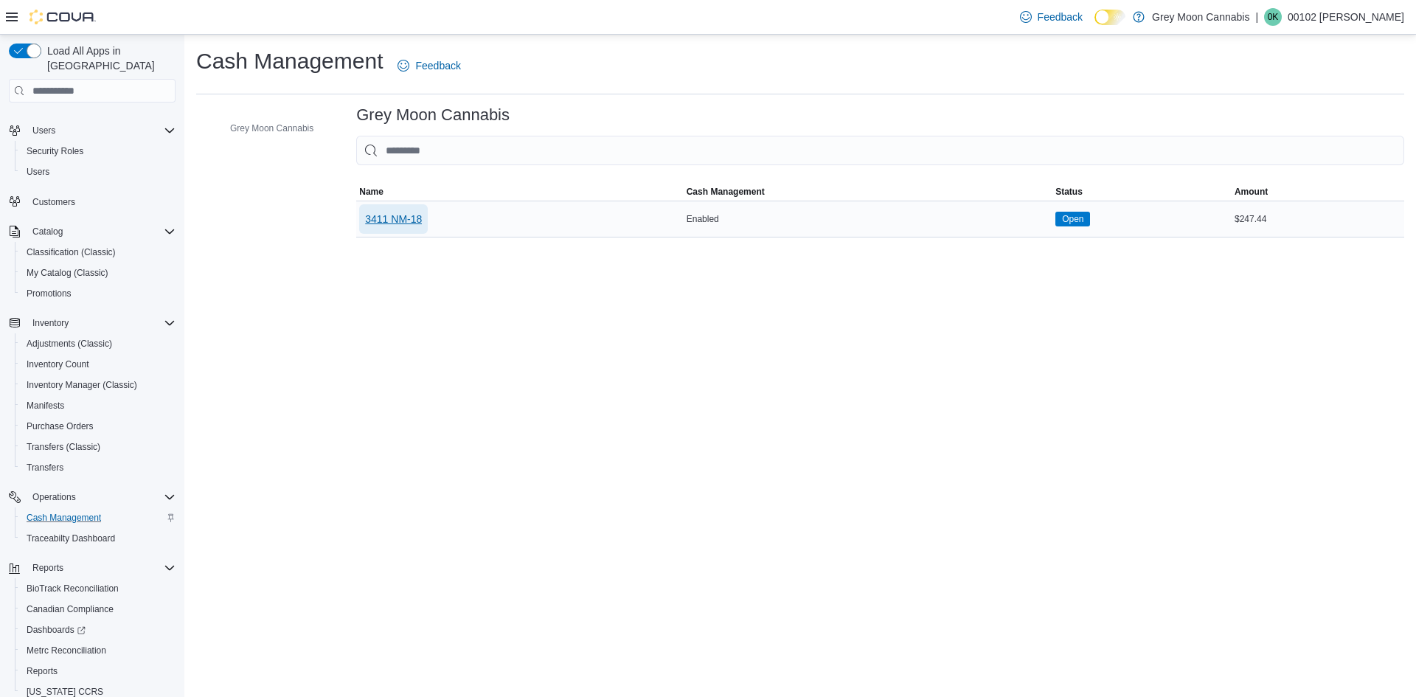 The image size is (1416, 697). What do you see at coordinates (67, 273) in the screenshot?
I see `a: My Catalog (Classic)` at bounding box center [67, 273].